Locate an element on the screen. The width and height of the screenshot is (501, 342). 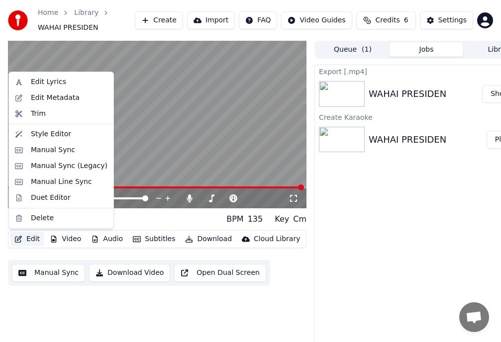
button: Queue is located at coordinates (353, 49).